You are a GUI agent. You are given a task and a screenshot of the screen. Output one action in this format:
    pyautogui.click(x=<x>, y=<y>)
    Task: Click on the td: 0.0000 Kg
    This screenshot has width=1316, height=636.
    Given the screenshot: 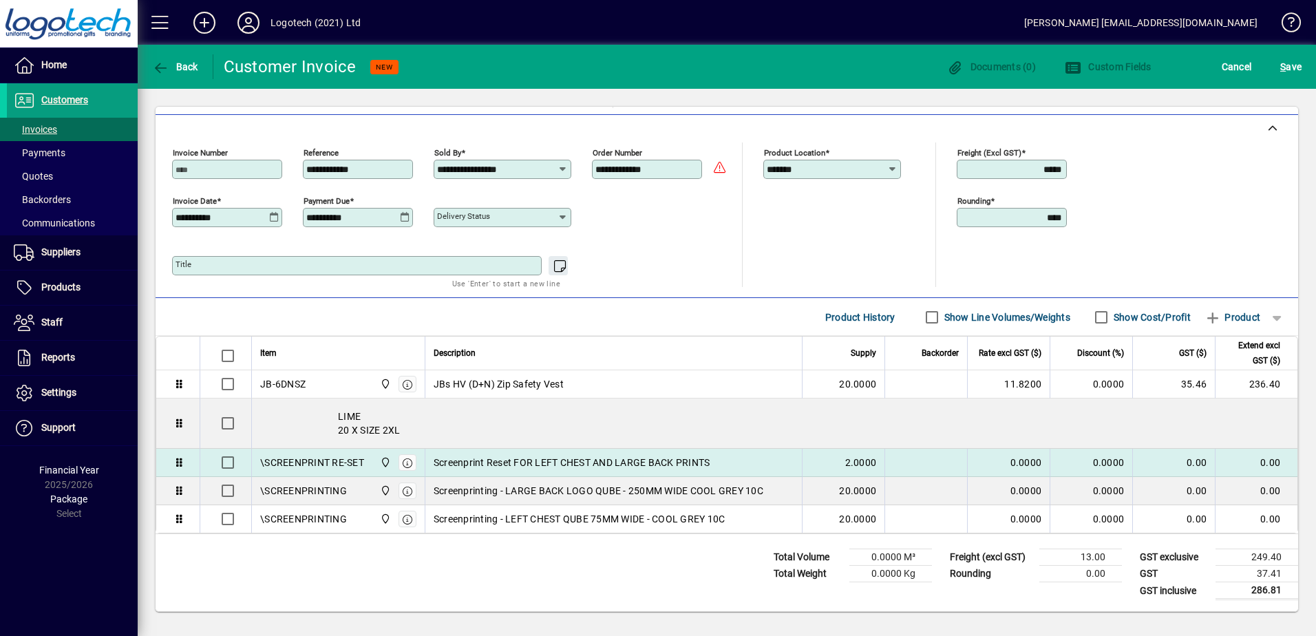 What is the action you would take?
    pyautogui.click(x=890, y=574)
    